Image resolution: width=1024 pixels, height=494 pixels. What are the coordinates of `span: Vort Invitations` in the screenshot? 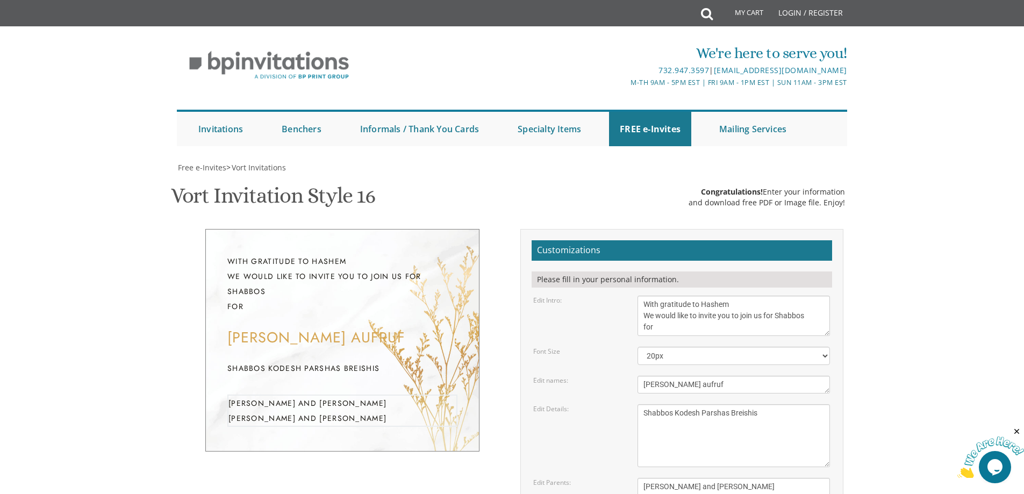 It's located at (258, 167).